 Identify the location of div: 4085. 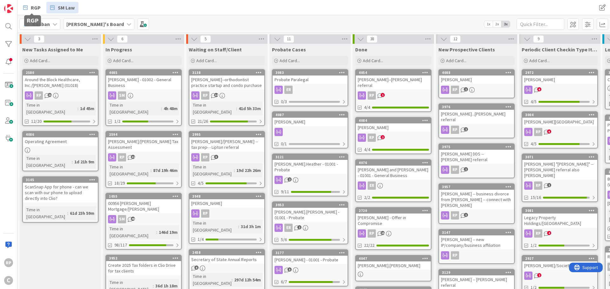
(145, 73).